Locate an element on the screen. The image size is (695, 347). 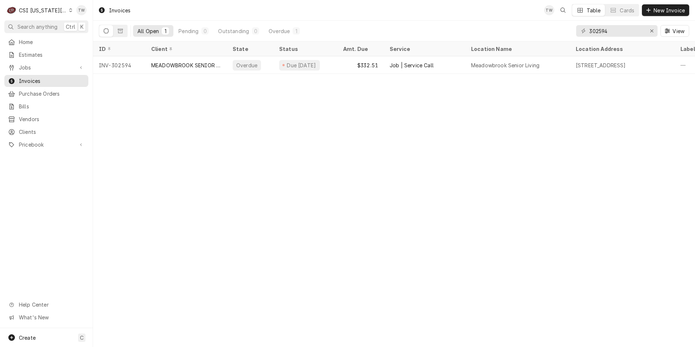
div: All Open is located at coordinates (148, 31).